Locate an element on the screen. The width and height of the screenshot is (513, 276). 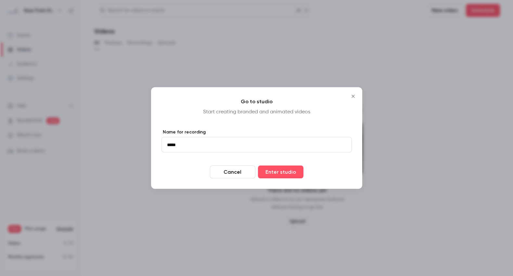
button: Close is located at coordinates (353, 96).